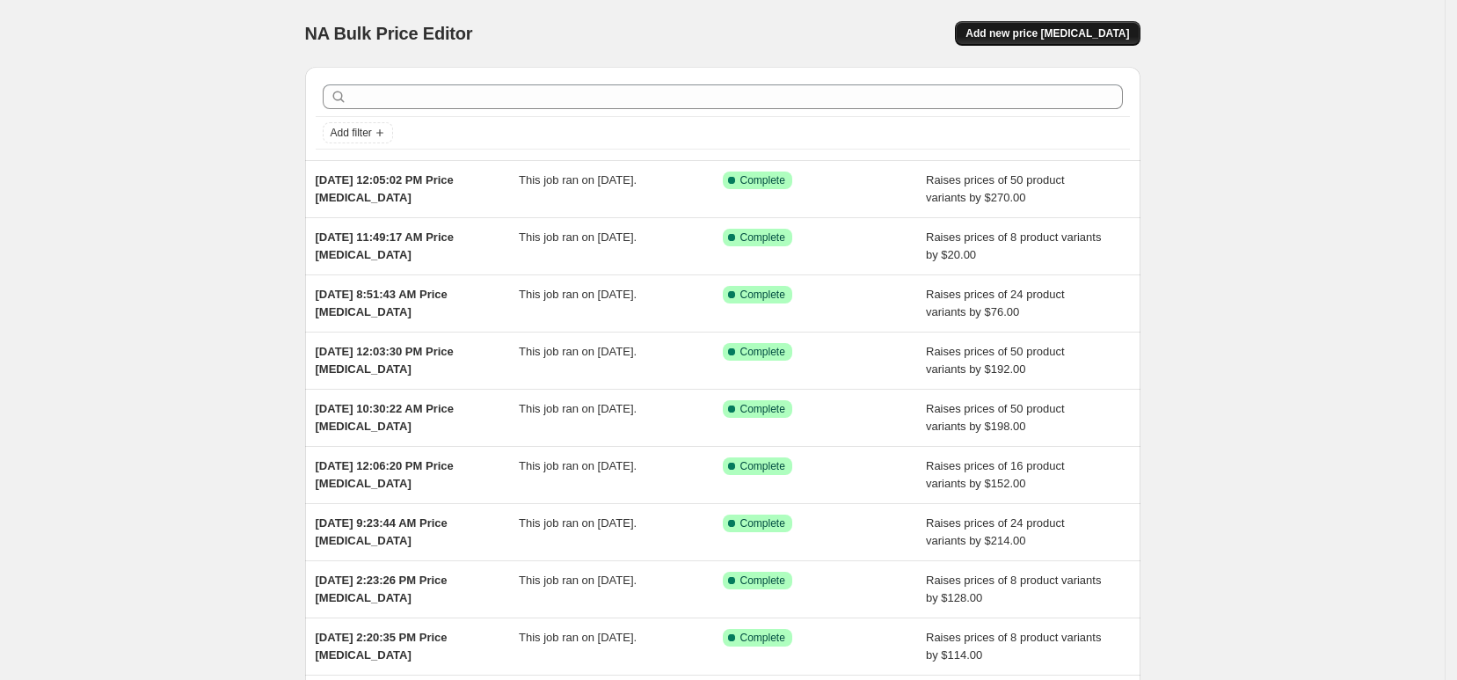  Describe the element at coordinates (995, 360) in the screenshot. I see `span: Raises prices of 50 product variants by $192.00` at that location.